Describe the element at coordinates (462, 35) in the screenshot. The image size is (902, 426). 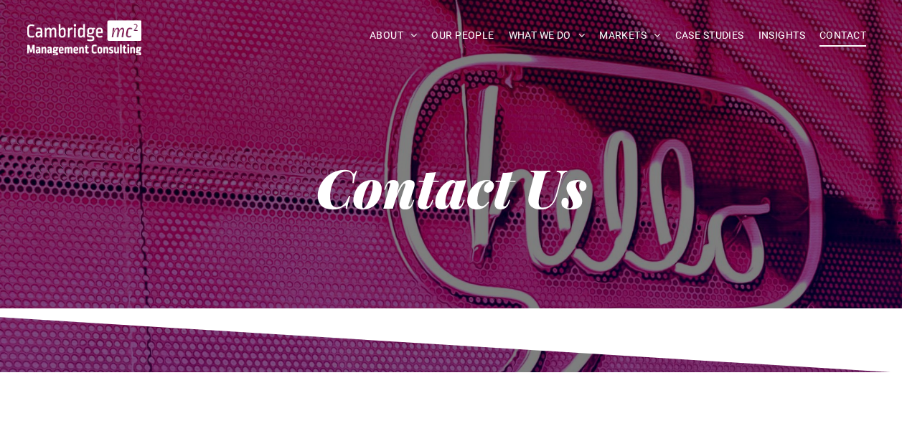
I see `a: OUR PEOPLE` at that location.